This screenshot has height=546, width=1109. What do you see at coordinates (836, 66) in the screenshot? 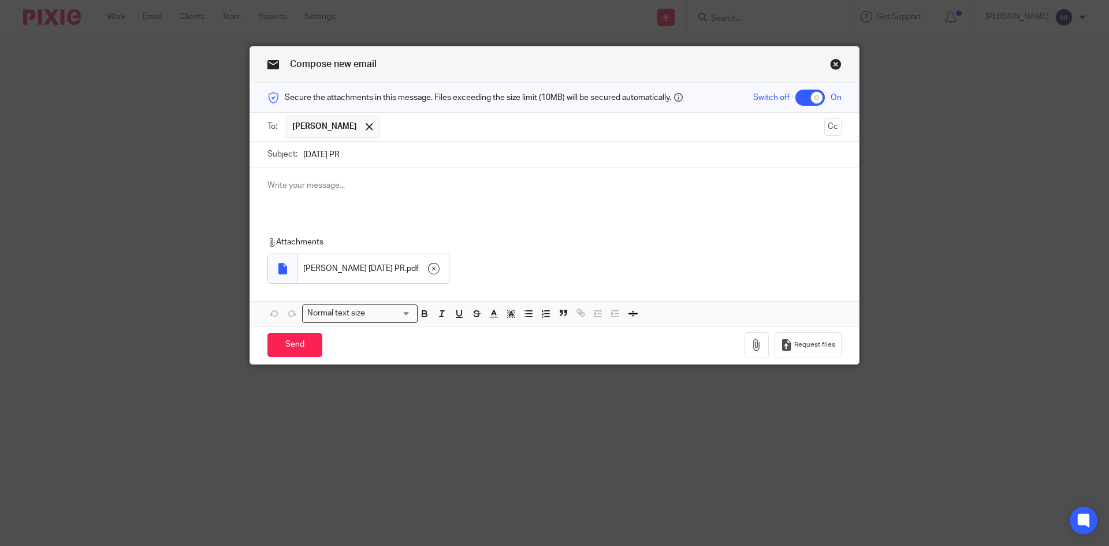
I see `a: Close this dialog window` at bounding box center [836, 66].